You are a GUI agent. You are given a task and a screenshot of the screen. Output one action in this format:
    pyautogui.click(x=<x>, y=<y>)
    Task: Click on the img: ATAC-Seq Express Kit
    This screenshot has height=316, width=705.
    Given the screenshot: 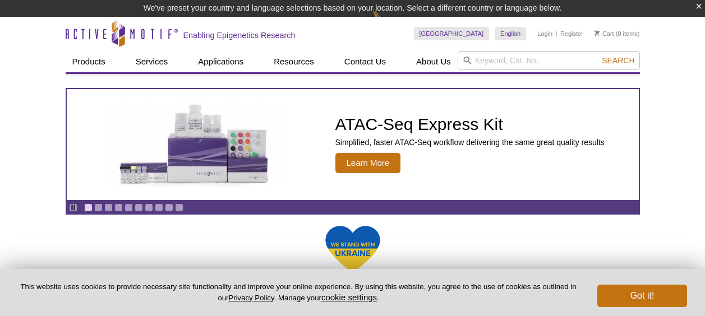 What is the action you would take?
    pyautogui.click(x=195, y=145)
    